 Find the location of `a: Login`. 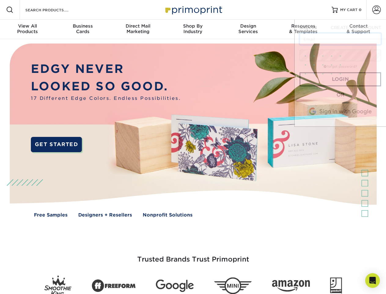

a: Login is located at coordinates (341, 79).